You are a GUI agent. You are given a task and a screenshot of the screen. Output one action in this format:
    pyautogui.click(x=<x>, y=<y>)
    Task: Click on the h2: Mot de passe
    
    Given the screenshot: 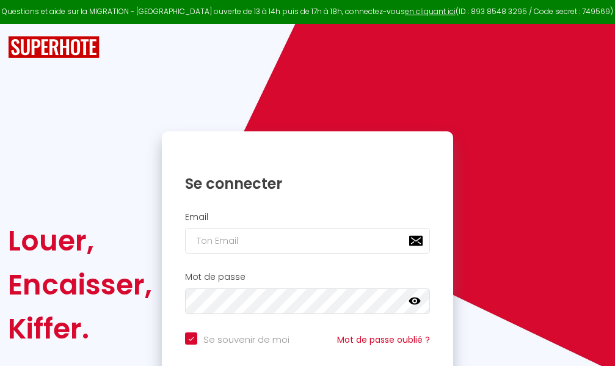 What is the action you would take?
    pyautogui.click(x=307, y=277)
    